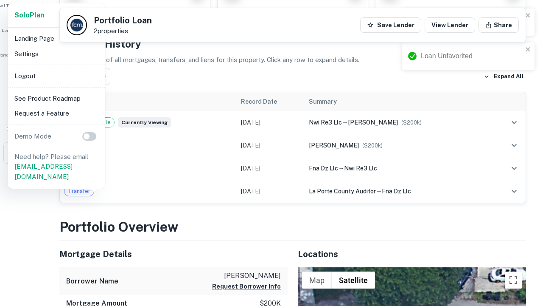 This screenshot has height=306, width=543. Describe the element at coordinates (29, 15) in the screenshot. I see `strong: Solo Plan` at that location.